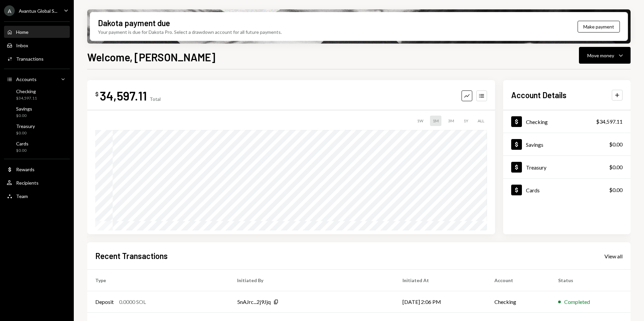 This screenshot has height=321, width=644. Describe the element at coordinates (254, 302) in the screenshot. I see `div: 5nAJrc...2j9Jjq` at that location.